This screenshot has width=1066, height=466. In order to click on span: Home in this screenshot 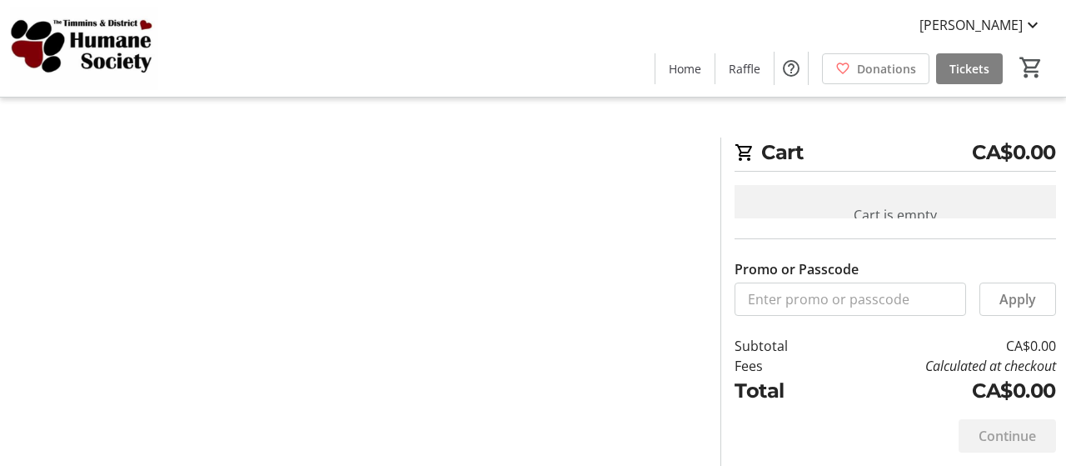, I will do `click(685, 68)`.